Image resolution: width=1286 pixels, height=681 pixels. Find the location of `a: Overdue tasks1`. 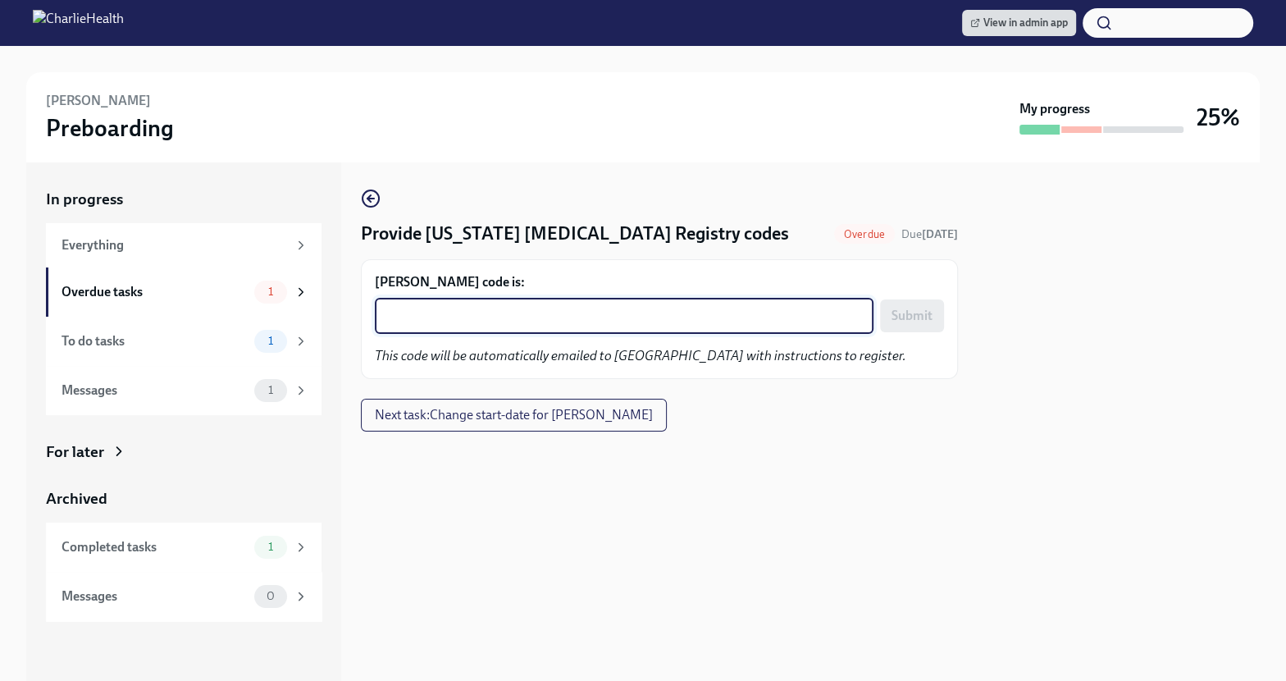

a: Overdue tasks1 is located at coordinates (184, 292).